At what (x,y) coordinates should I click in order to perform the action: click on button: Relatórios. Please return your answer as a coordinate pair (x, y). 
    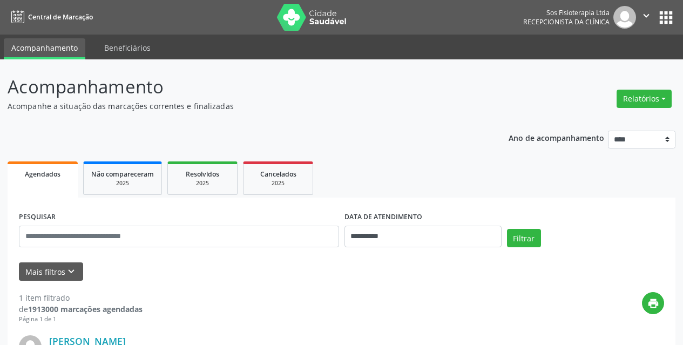
    Looking at the image, I should click on (644, 99).